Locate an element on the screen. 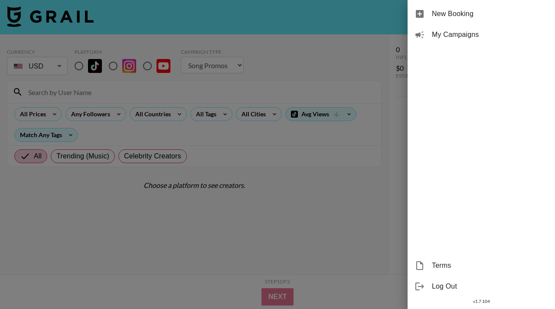 The height and width of the screenshot is (309, 555). div: New Booking is located at coordinates (481, 14).